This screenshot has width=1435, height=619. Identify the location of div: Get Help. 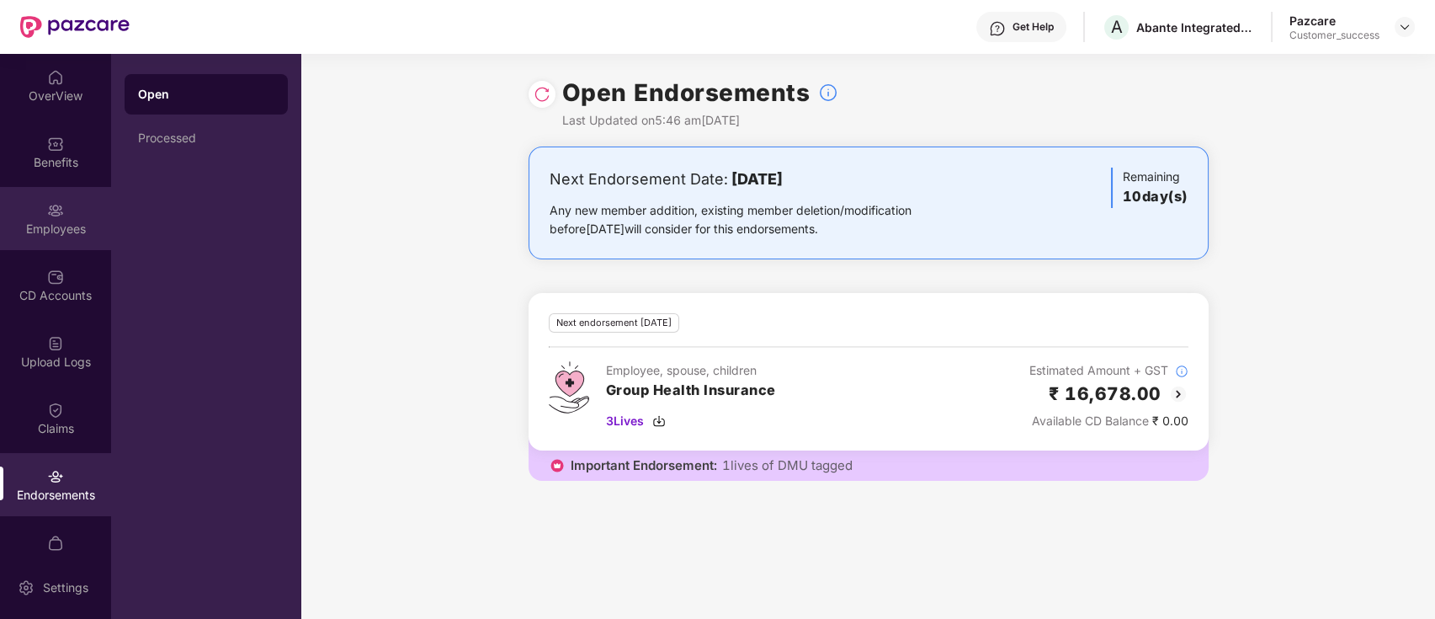
(1033, 27).